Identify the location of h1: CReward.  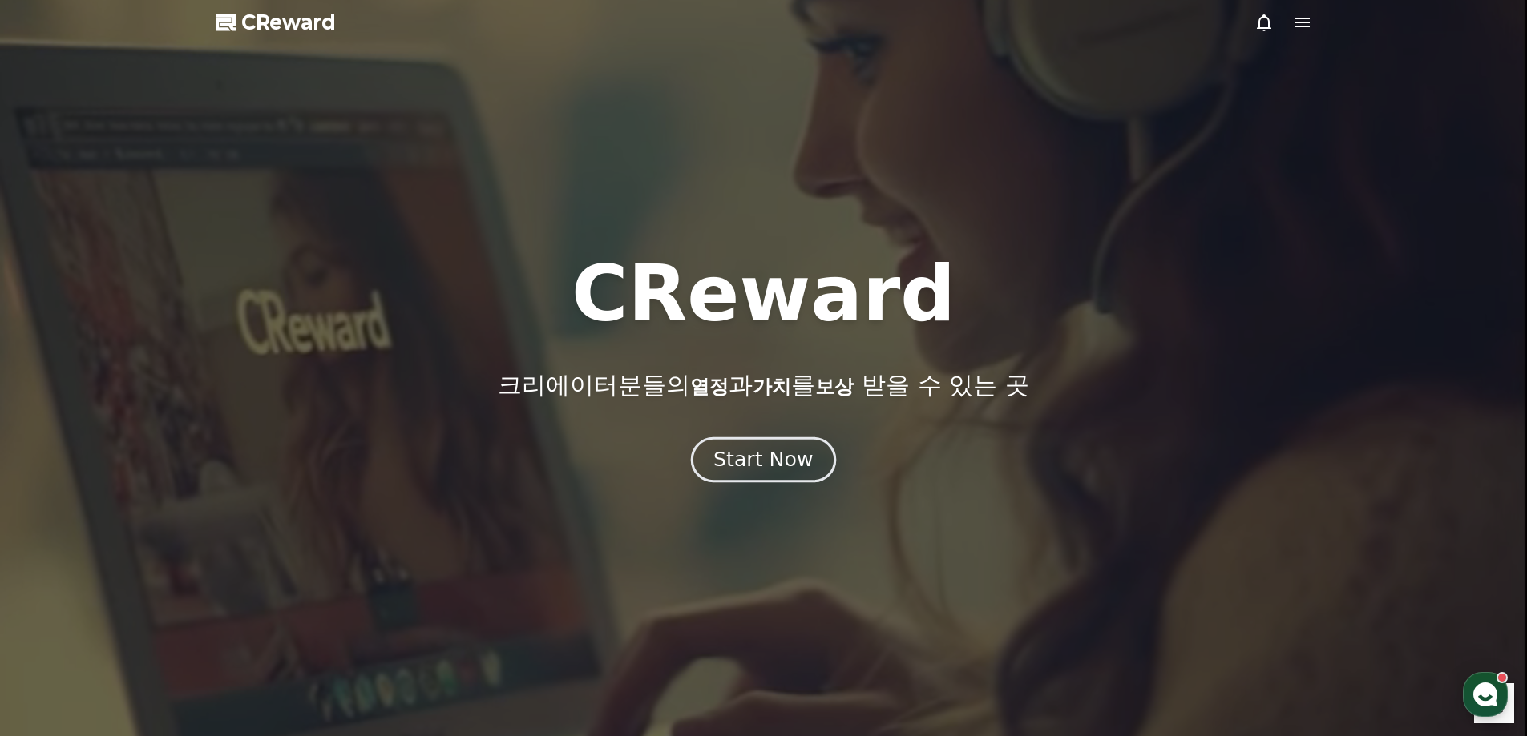
(763, 294).